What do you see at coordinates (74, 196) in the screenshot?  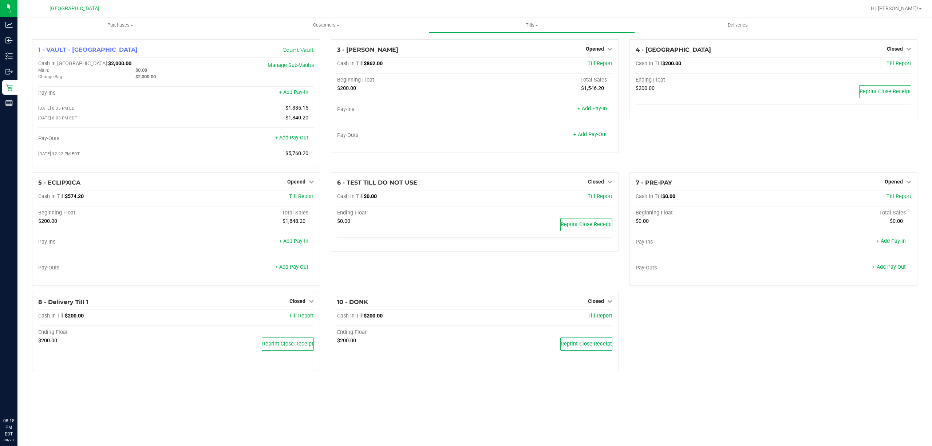 I see `span: $574.20` at bounding box center [74, 196].